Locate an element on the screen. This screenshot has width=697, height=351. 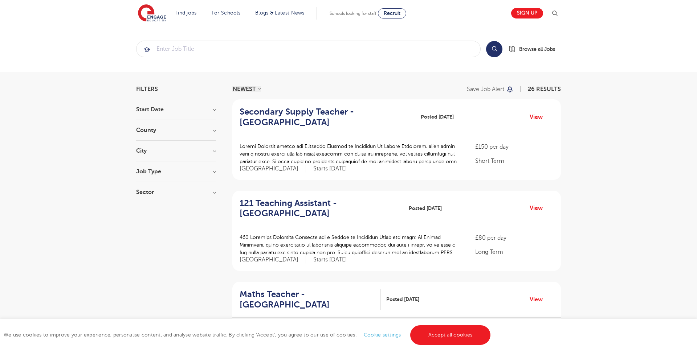
h3: City is located at coordinates (176, 151).